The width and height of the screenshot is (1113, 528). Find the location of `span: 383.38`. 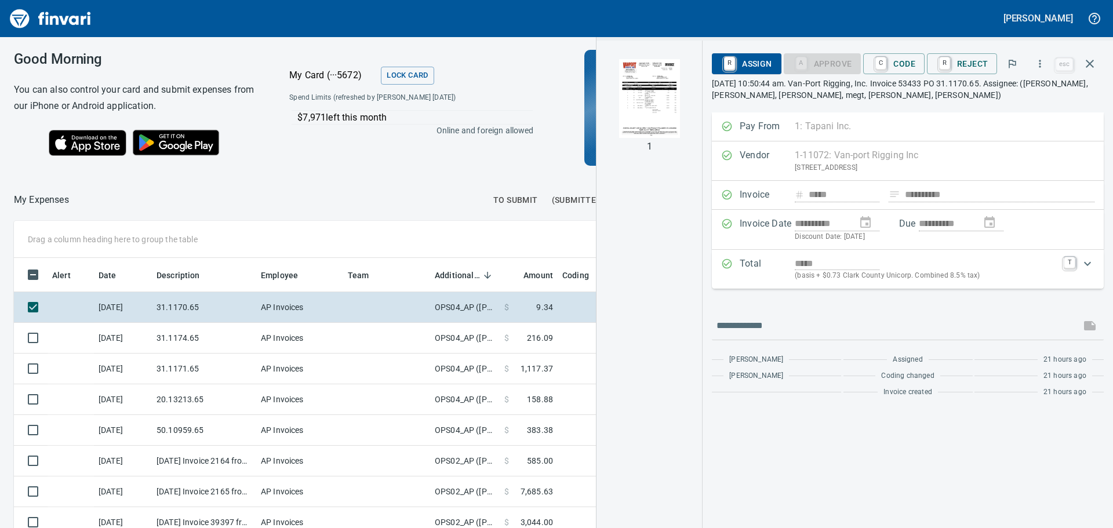

span: 383.38 is located at coordinates (540, 430).